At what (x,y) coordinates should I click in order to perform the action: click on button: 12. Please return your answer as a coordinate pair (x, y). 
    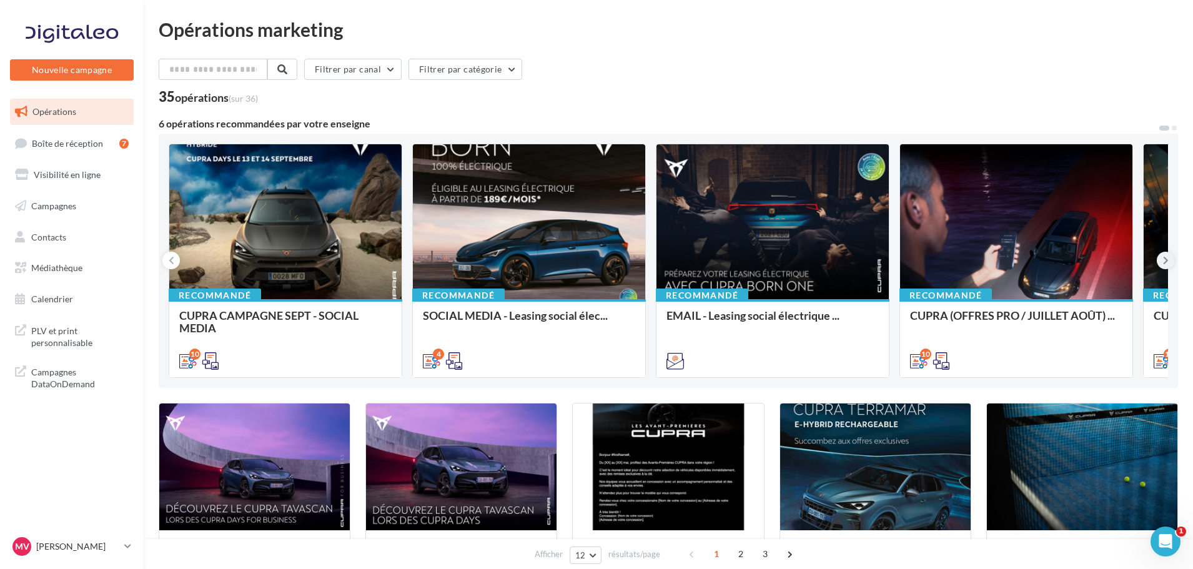
    Looking at the image, I should click on (585, 555).